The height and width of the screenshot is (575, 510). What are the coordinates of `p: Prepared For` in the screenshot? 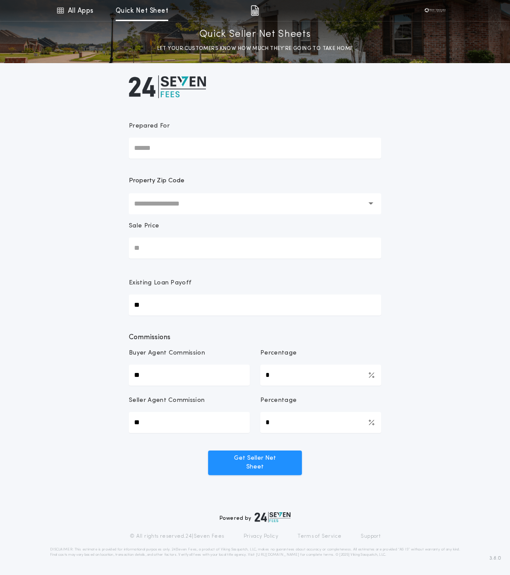 It's located at (149, 126).